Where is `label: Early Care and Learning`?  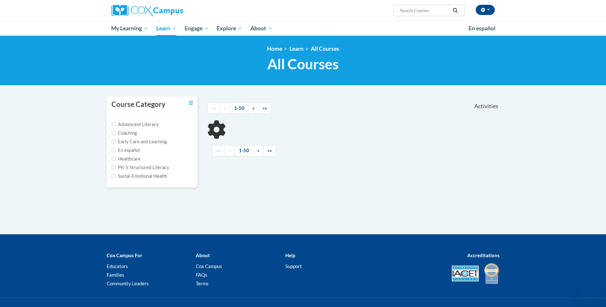
label: Early Care and Learning is located at coordinates (139, 142).